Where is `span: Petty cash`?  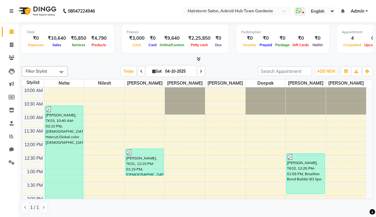 span: Petty cash is located at coordinates (199, 45).